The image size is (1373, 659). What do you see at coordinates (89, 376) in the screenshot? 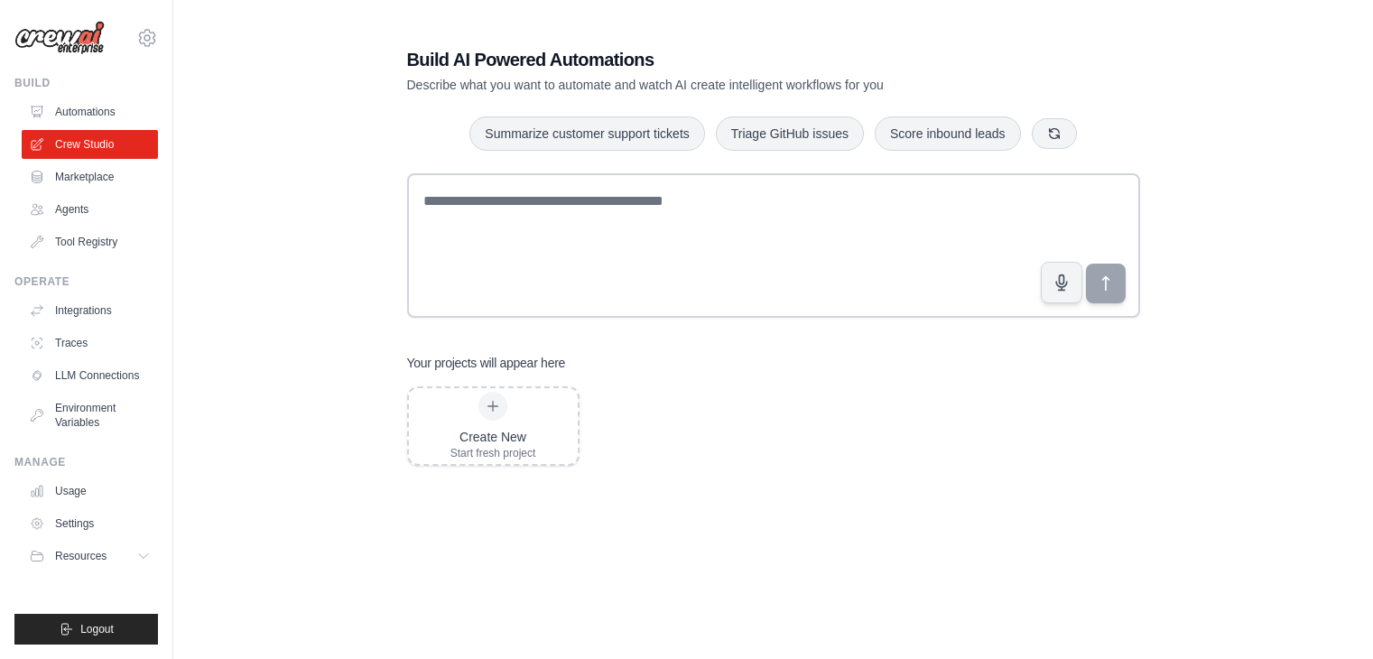
I see `a: LLM Connections` at bounding box center [89, 376].